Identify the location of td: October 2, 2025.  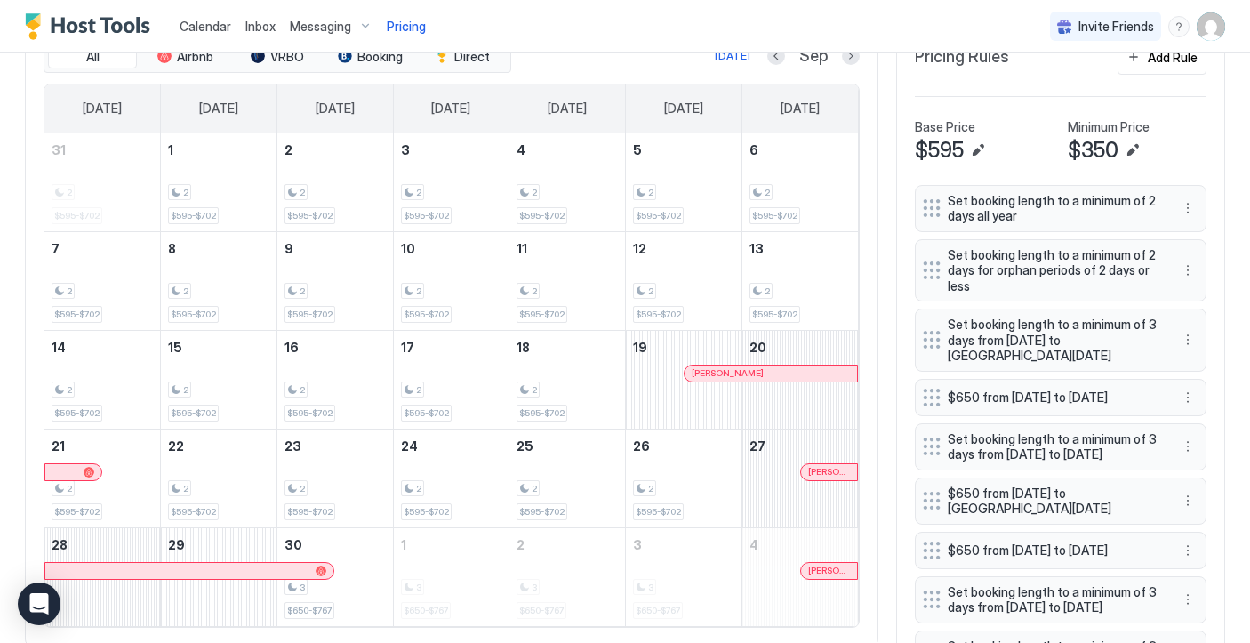
(567, 576).